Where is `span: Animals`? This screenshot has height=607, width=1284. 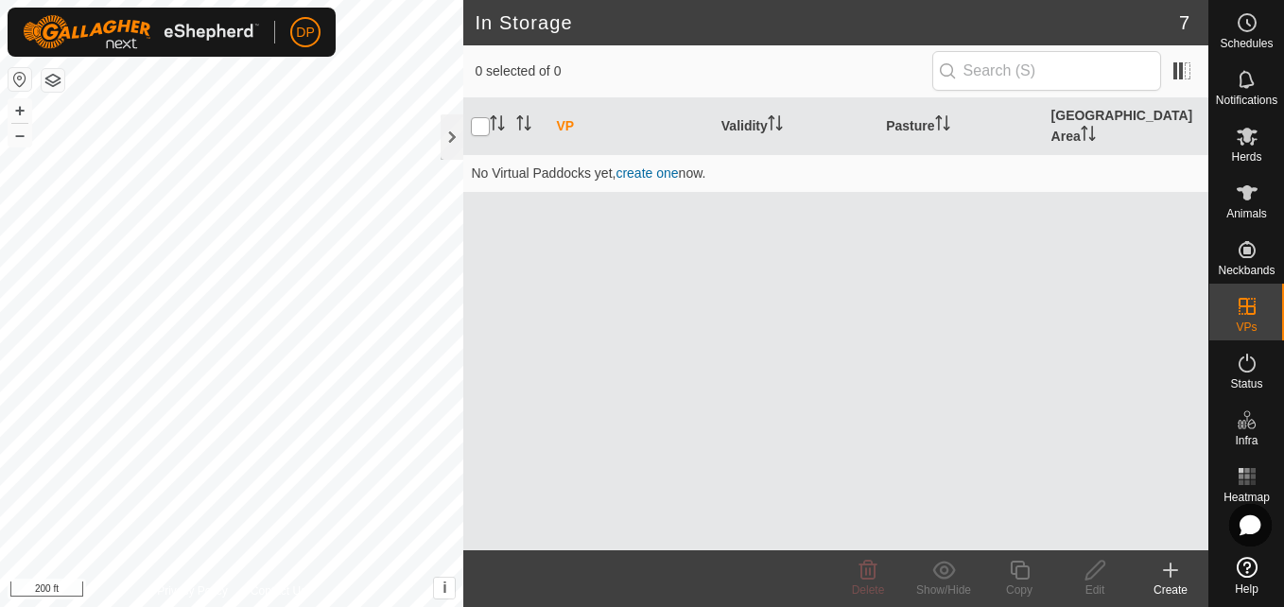
span: Animals is located at coordinates (1247, 214).